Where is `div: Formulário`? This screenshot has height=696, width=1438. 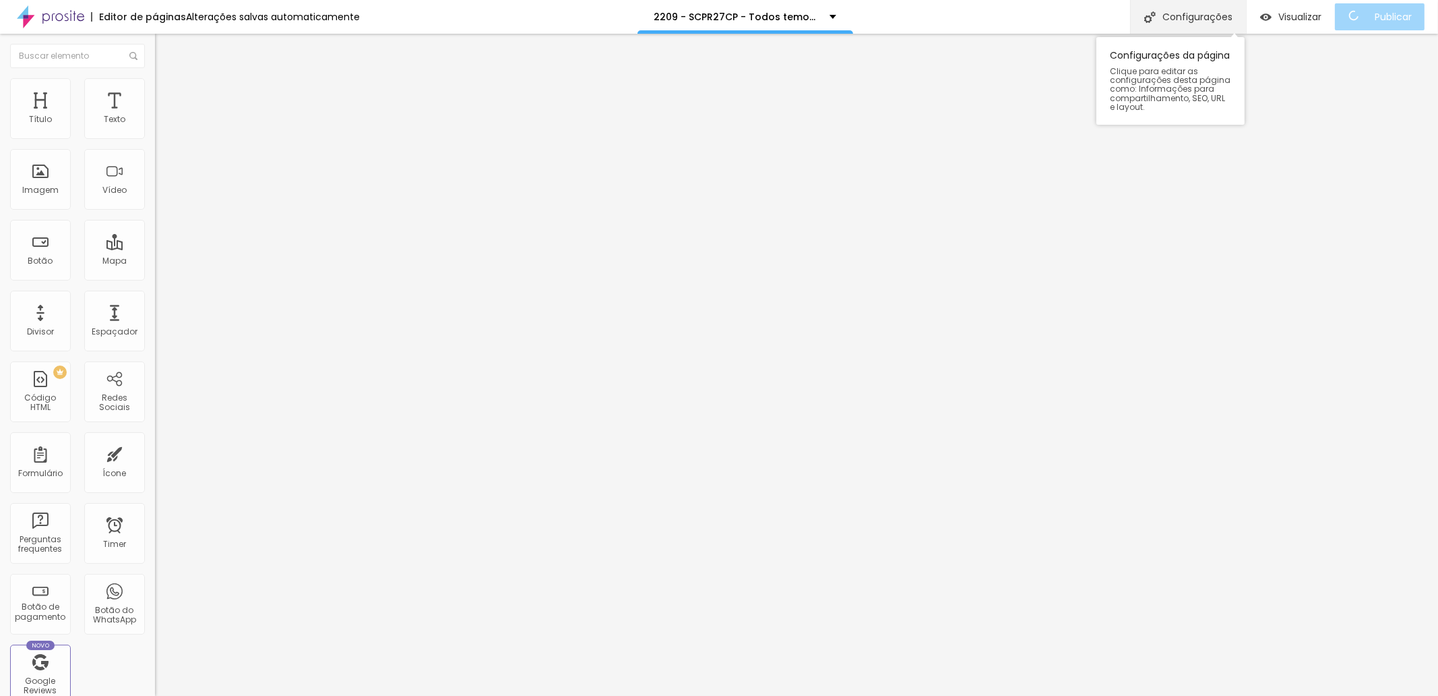 div: Formulário is located at coordinates (40, 473).